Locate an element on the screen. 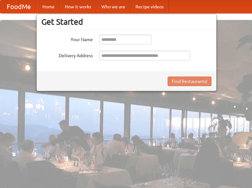 Image resolution: width=252 pixels, height=188 pixels. a: FoodMe is located at coordinates (19, 7).